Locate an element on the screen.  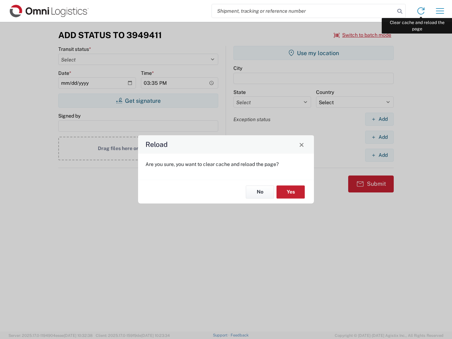
input: Shipment, tracking or reference number is located at coordinates (303, 11).